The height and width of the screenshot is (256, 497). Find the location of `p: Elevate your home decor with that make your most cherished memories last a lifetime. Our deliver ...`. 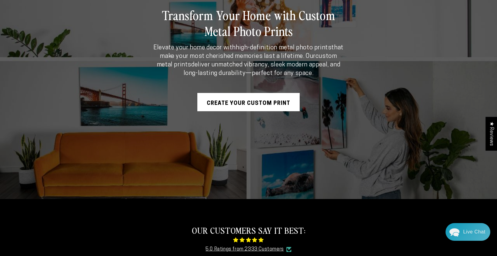

p: Elevate your home decor with that make your most cherished memories last a lifetime. Our deliver ... is located at coordinates (248, 61).